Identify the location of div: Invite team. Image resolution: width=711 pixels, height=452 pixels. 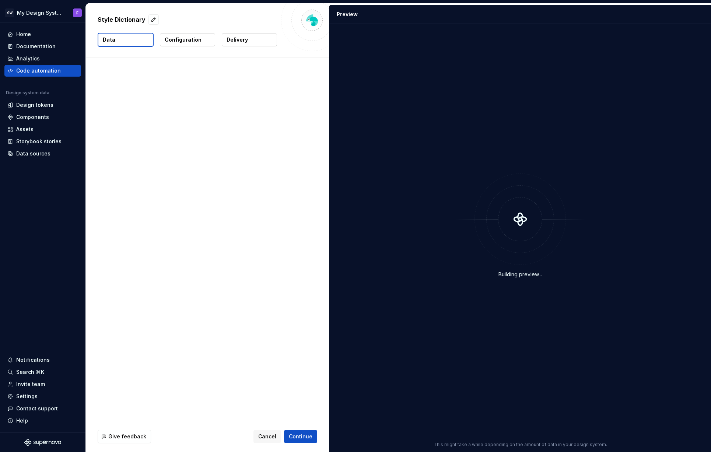
(31, 384).